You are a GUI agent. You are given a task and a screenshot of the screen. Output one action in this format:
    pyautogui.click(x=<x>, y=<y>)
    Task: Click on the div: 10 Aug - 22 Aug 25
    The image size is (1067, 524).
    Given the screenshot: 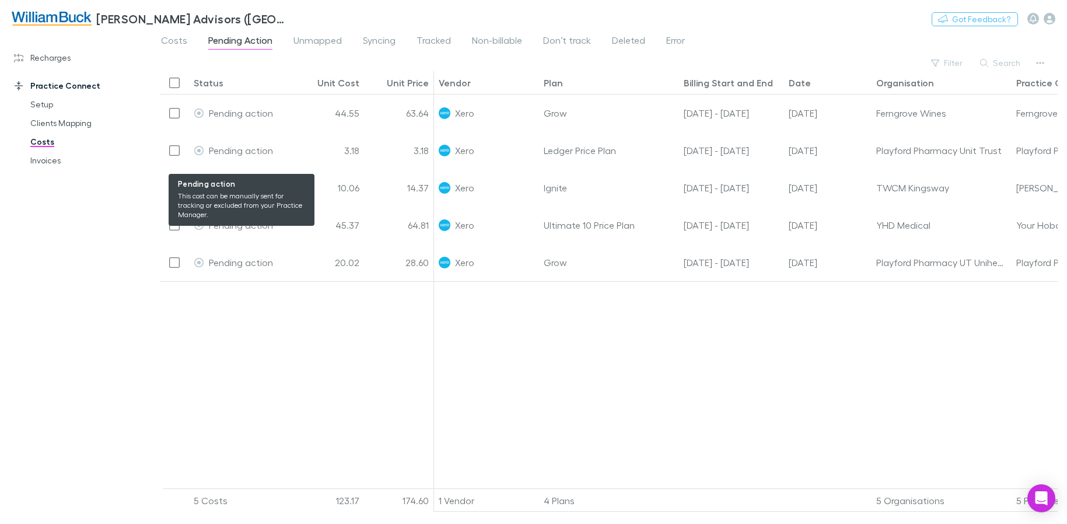 What is the action you would take?
    pyautogui.click(x=731, y=262)
    